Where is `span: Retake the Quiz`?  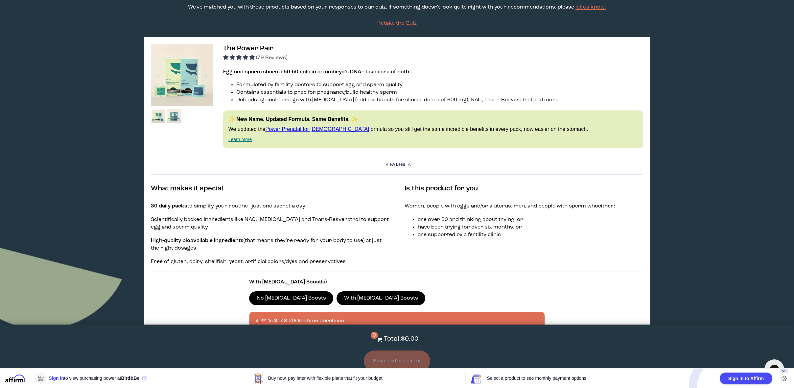
span: Retake the Quiz is located at coordinates (397, 23).